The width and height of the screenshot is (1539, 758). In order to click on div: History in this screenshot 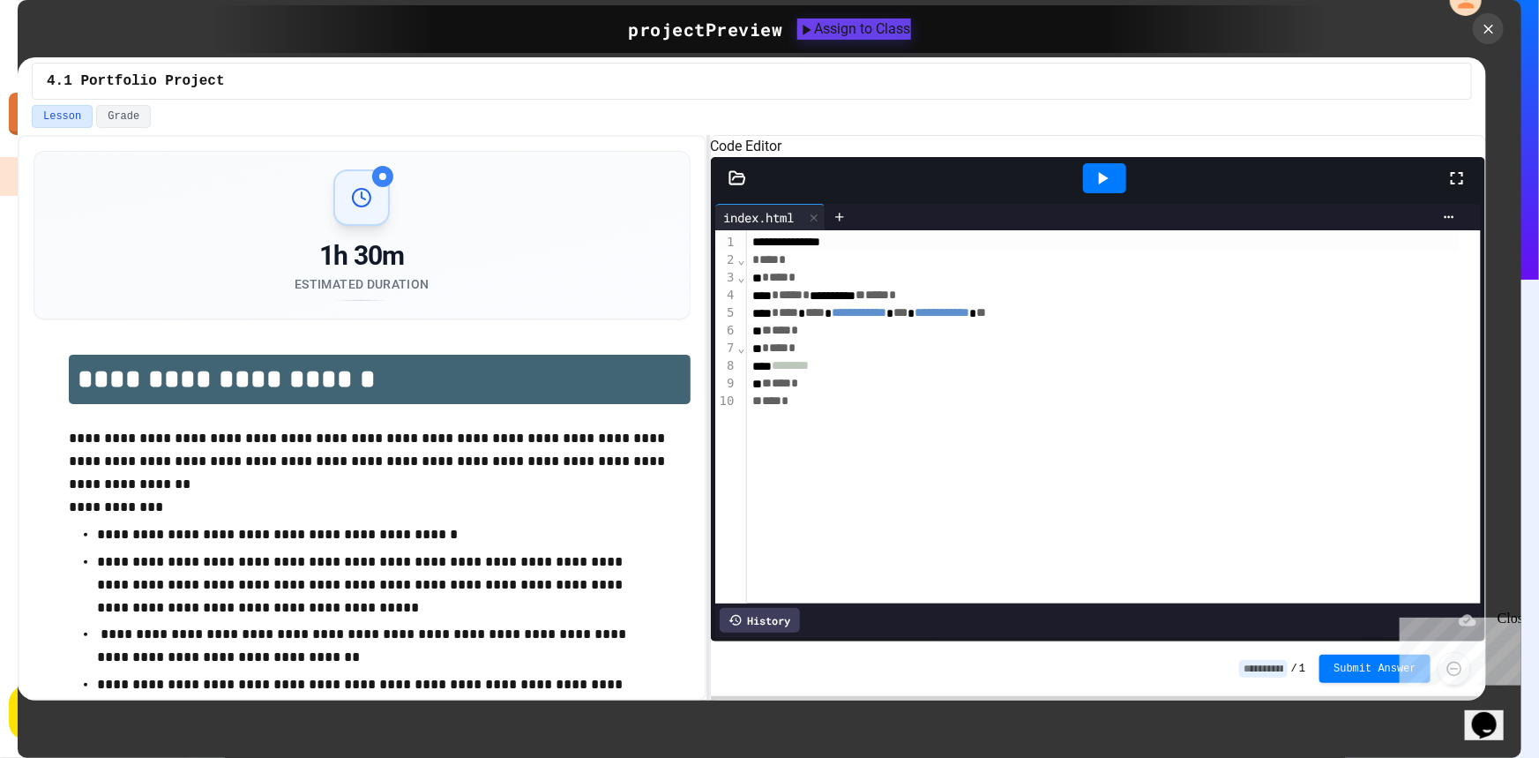, I will do `click(759, 620)`.